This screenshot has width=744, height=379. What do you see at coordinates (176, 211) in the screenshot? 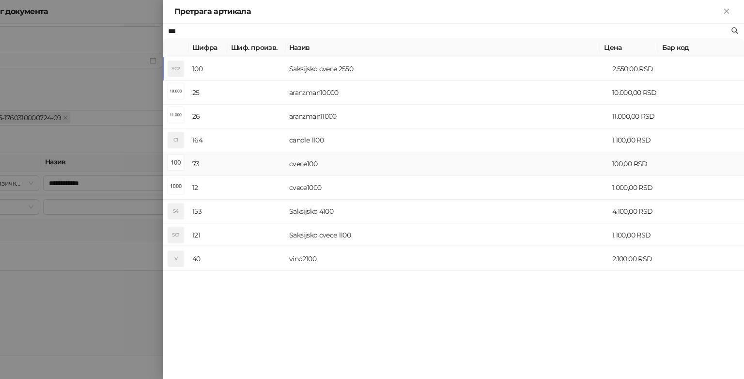
I see `div: S4` at bounding box center [176, 211].